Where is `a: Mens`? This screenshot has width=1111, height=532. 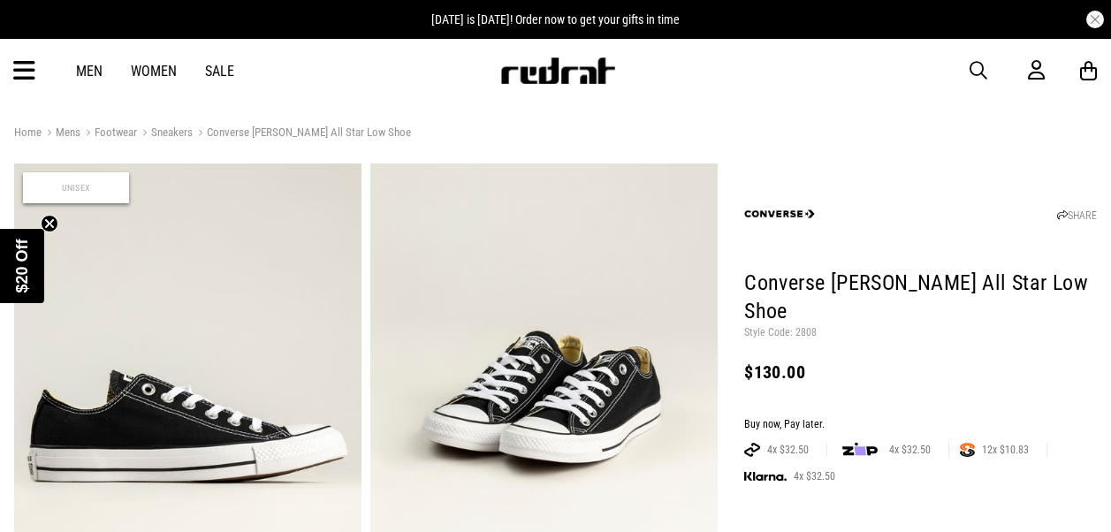
a: Mens is located at coordinates (61, 134).